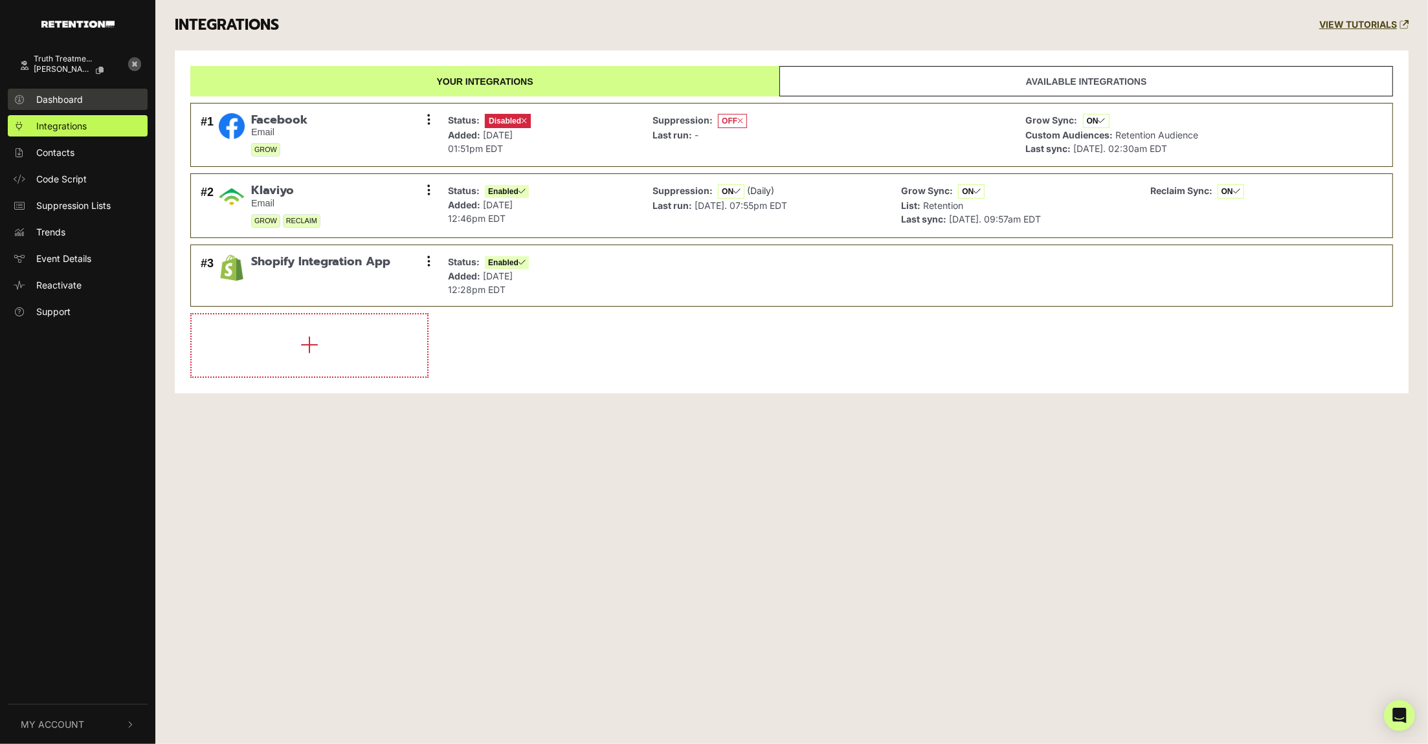 The image size is (1428, 744). I want to click on div: Truth Treatme..., so click(74, 59).